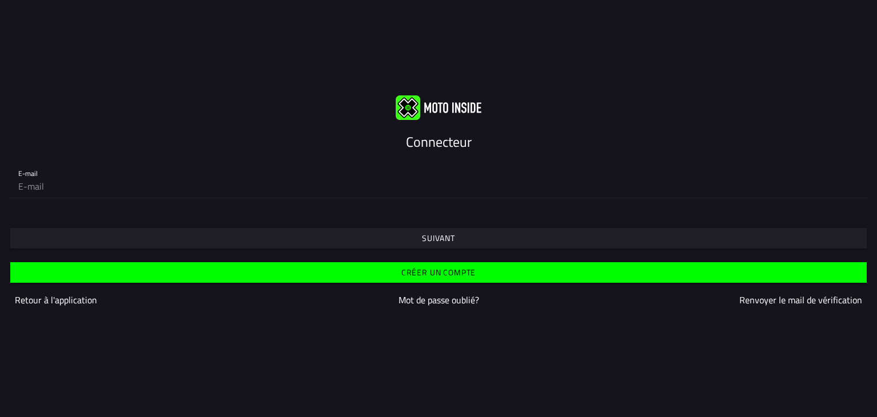  Describe the element at coordinates (439, 186) in the screenshot. I see `input: E-mail` at that location.